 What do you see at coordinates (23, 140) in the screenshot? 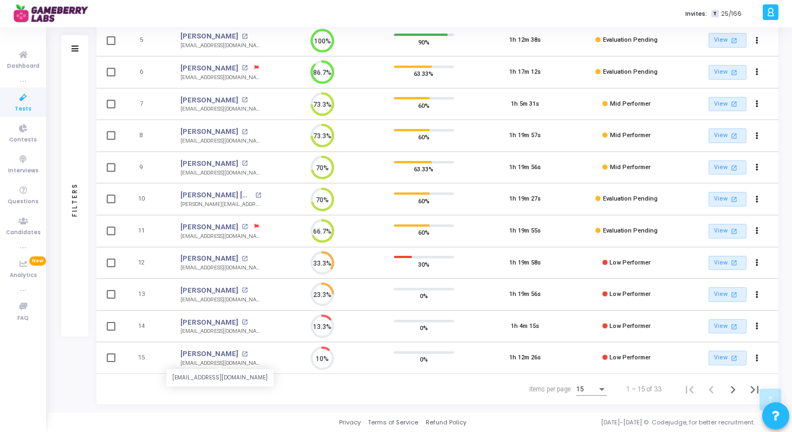
I see `span: Contests` at bounding box center [23, 140].